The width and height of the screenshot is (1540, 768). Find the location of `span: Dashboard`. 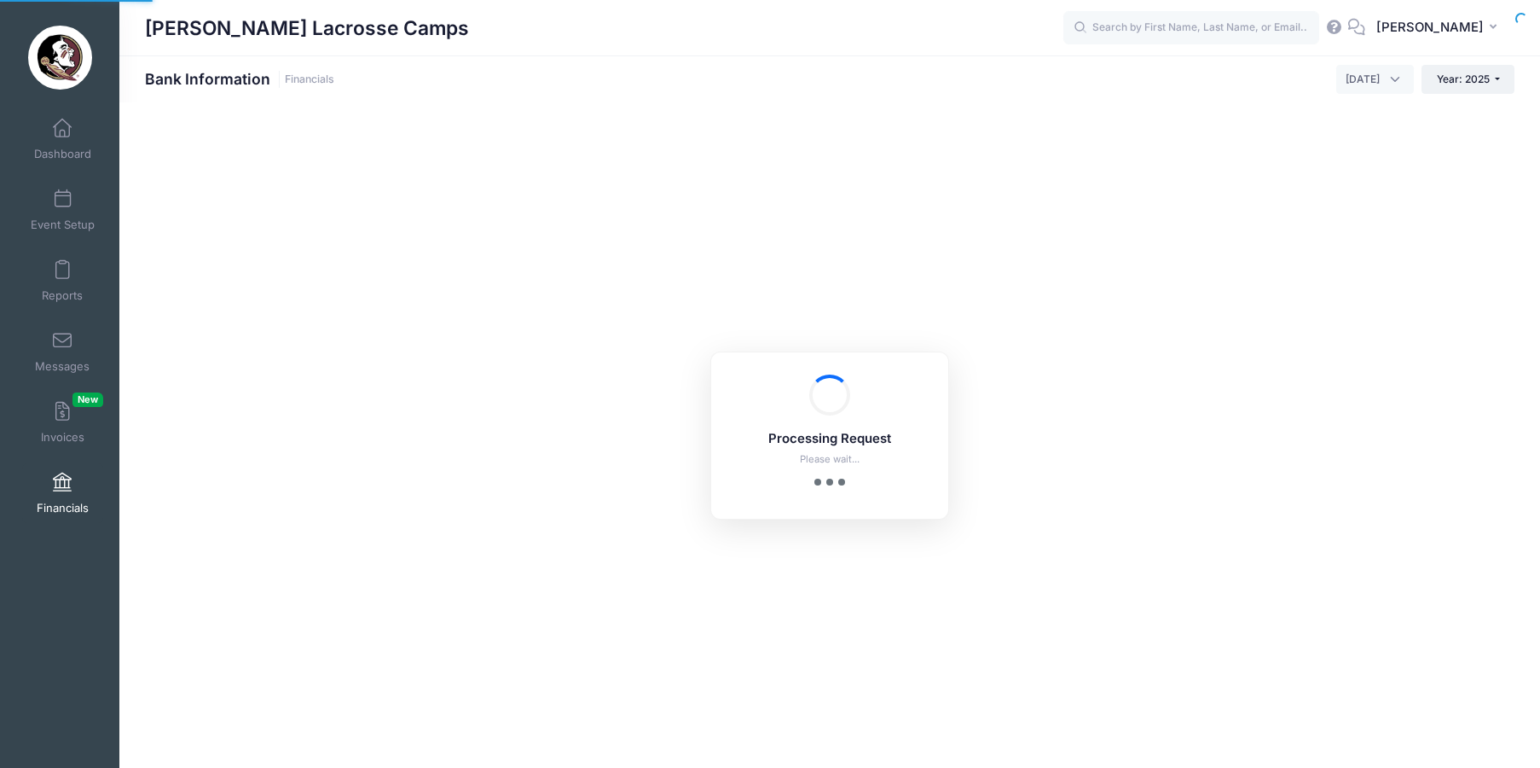

span: Dashboard is located at coordinates (62, 154).